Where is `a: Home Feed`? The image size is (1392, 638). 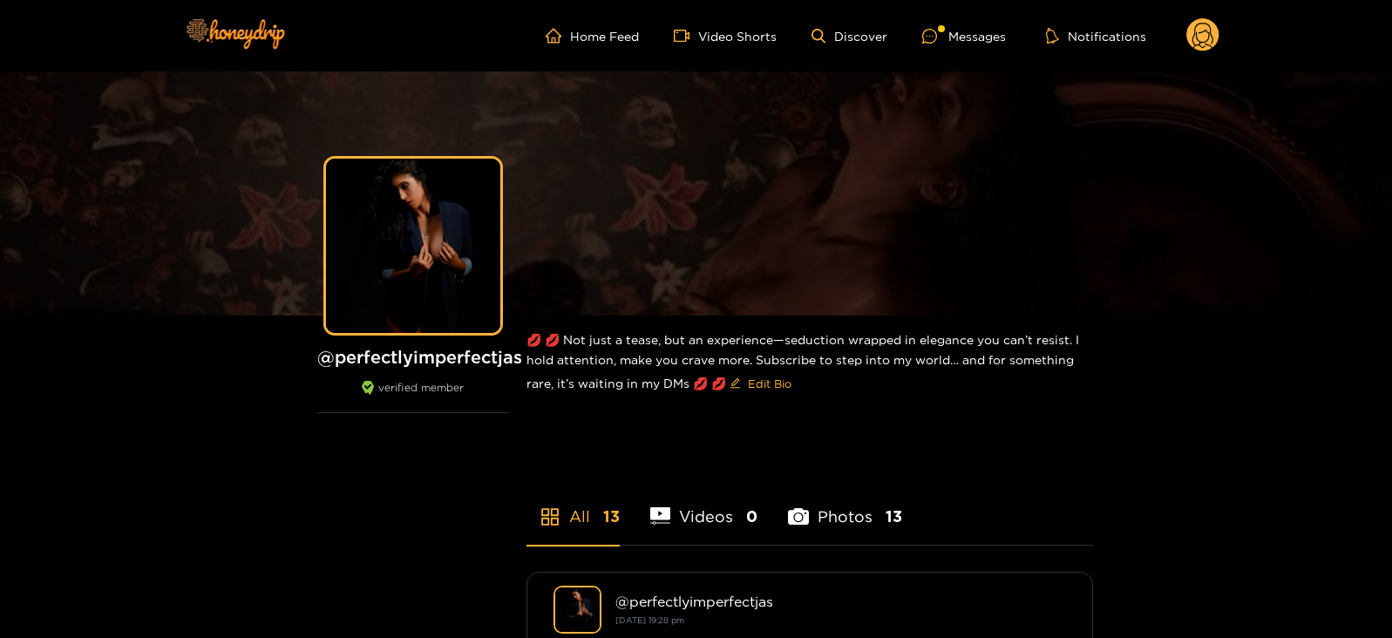
a: Home Feed is located at coordinates (592, 36).